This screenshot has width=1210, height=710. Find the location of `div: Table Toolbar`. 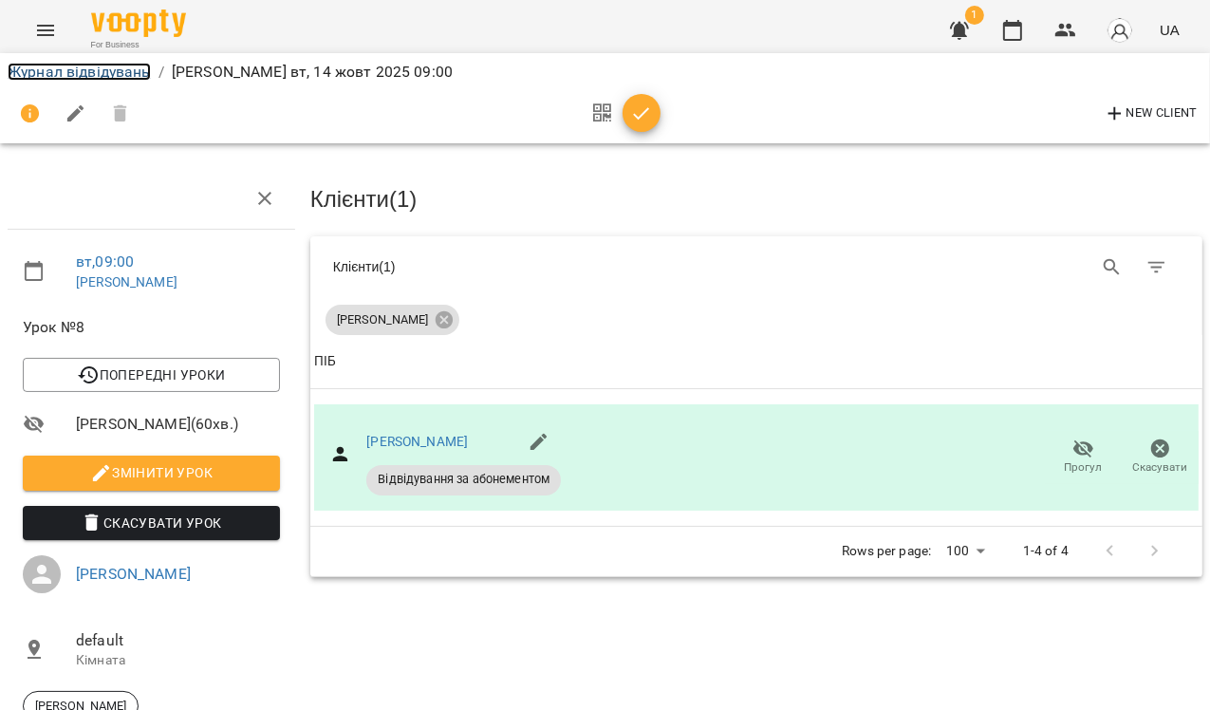

div: Table Toolbar is located at coordinates (757, 267).